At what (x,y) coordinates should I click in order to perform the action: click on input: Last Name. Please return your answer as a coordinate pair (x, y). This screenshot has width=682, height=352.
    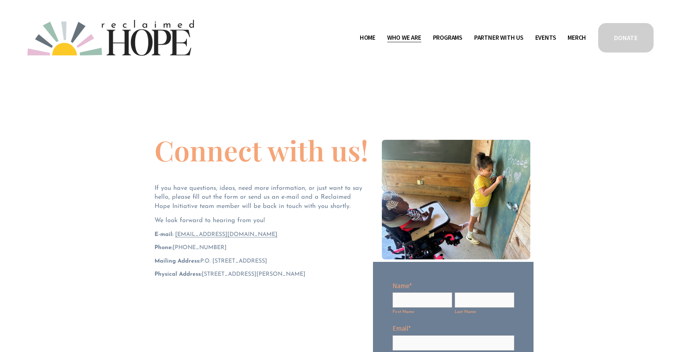
    Looking at the image, I should click on (485, 300).